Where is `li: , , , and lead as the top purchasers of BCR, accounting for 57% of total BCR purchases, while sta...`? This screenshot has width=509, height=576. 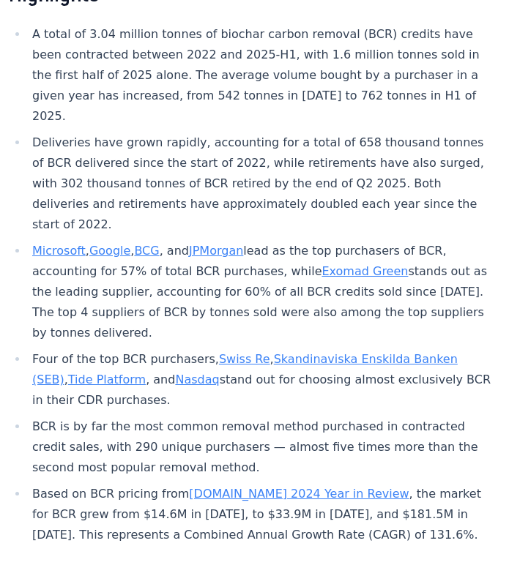
li: , , , and lead as the top purchasers of BCR, accounting for 57% of total BCR purchases, while sta... is located at coordinates (261, 292).